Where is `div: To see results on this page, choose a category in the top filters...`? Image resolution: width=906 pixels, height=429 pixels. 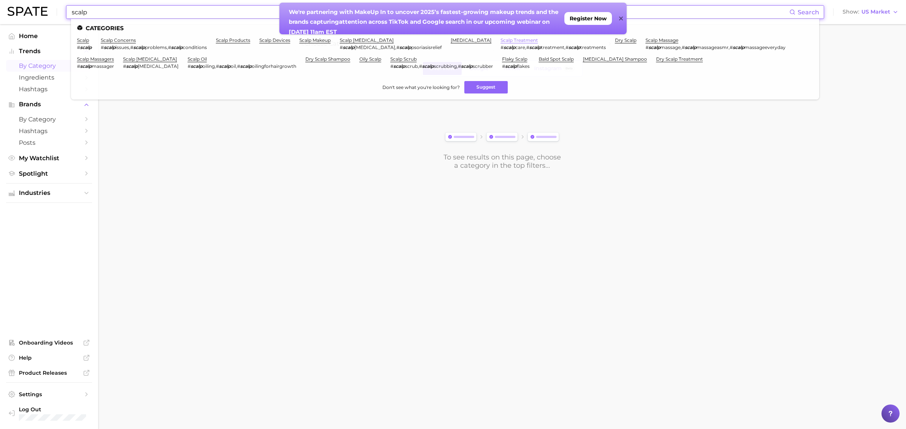
div: To see results on this page, choose a category in the top filters... is located at coordinates (502, 161).